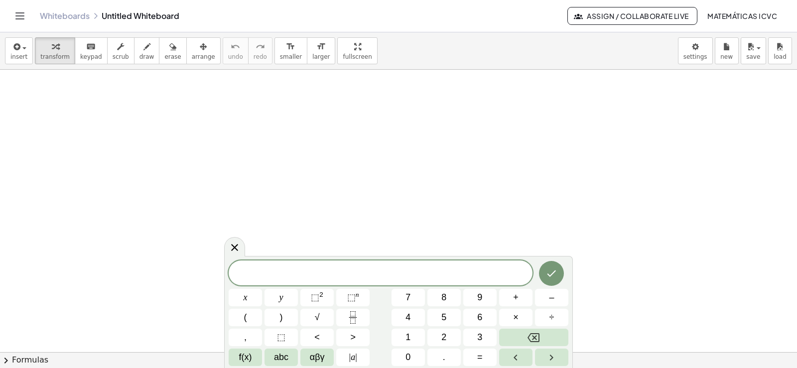 The image size is (797, 368). I want to click on button: Times, so click(516, 317).